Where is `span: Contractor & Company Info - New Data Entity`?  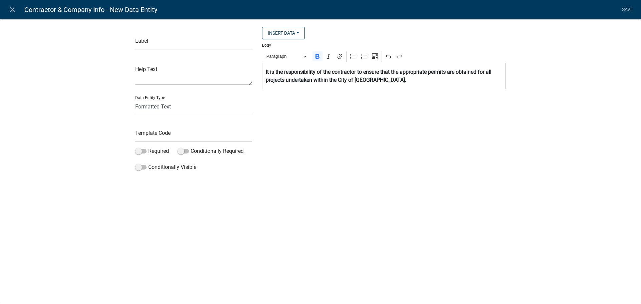
span: Contractor & Company Info - New Data Entity is located at coordinates (91, 10).